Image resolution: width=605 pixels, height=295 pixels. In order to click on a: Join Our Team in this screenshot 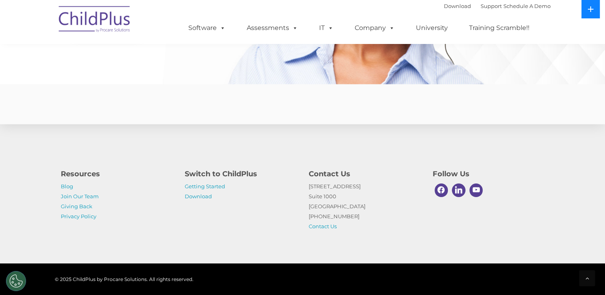, I will do `click(80, 196)`.